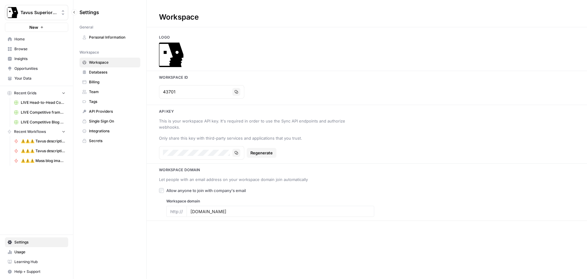 Image resolution: width=587 pixels, height=279 pixels. Describe the element at coordinates (36, 49) in the screenshot. I see `a: Browse` at that location.